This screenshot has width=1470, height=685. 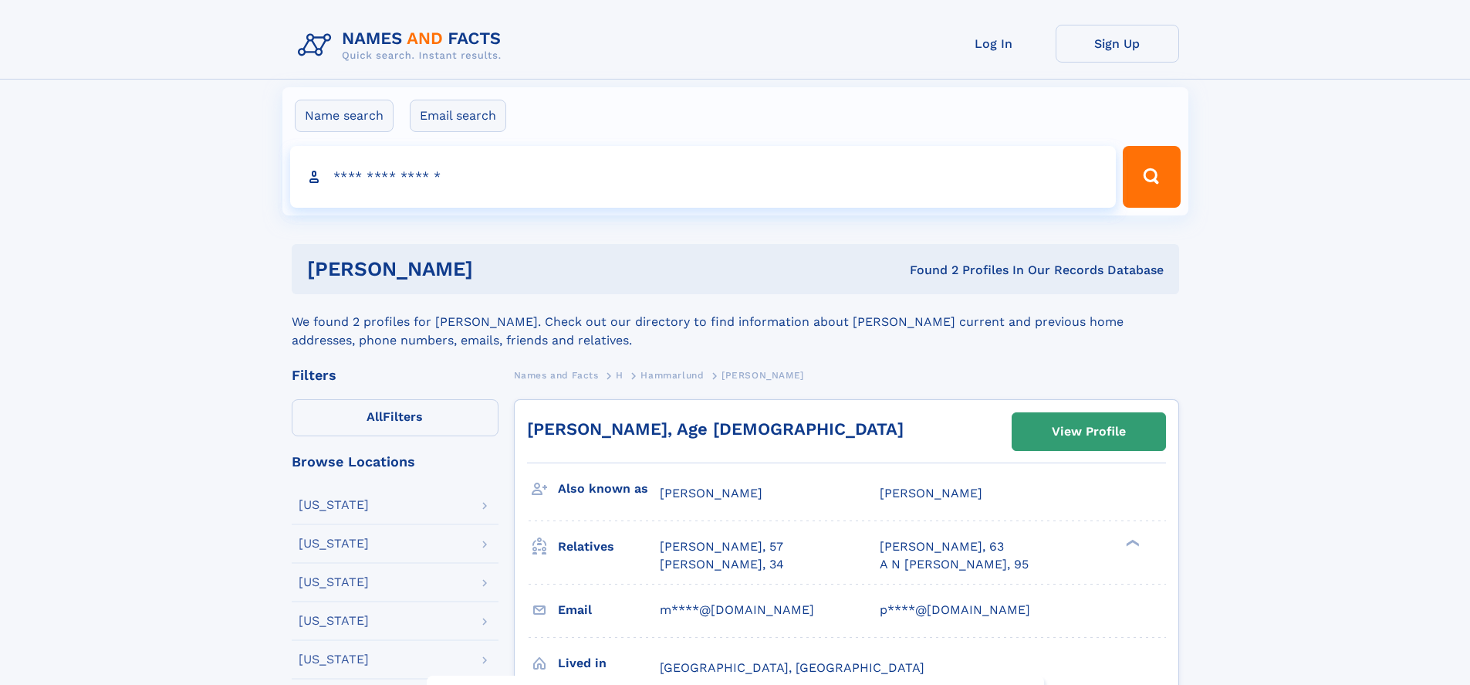 What do you see at coordinates (1118, 43) in the screenshot?
I see `a: Sign Up` at bounding box center [1118, 43].